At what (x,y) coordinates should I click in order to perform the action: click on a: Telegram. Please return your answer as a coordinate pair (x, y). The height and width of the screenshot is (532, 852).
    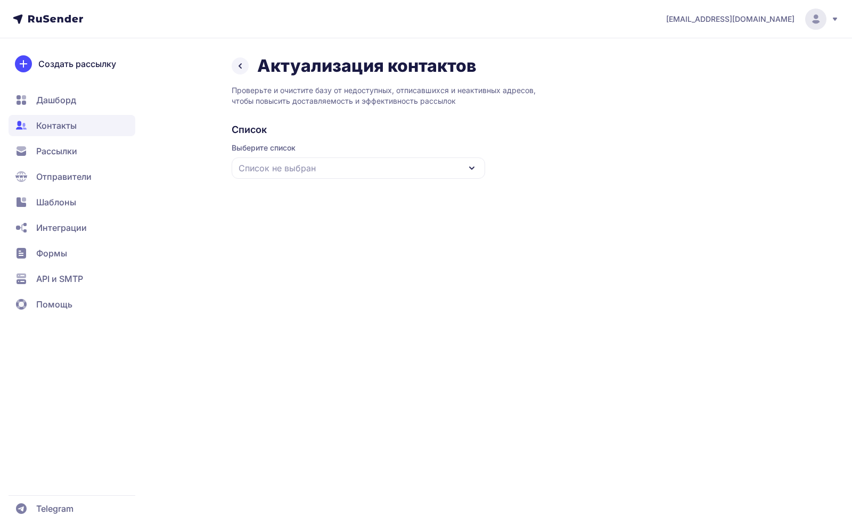
    Looking at the image, I should click on (72, 509).